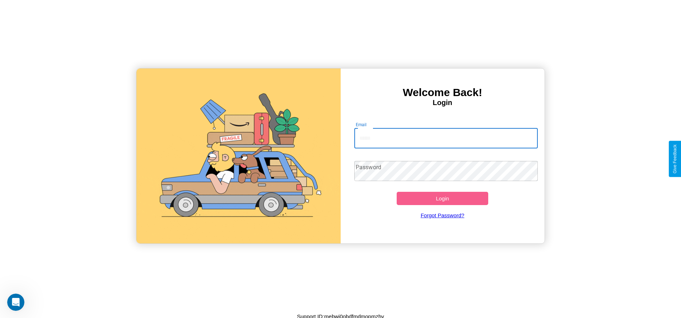  I want to click on h3: Welcome Back!, so click(443, 93).